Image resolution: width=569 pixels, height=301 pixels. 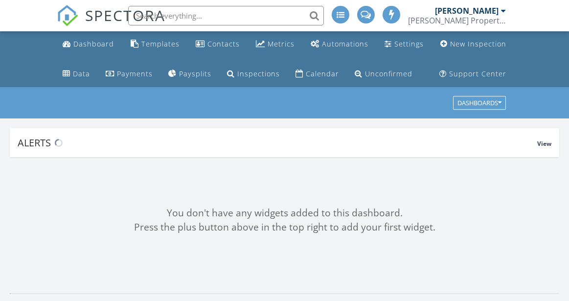 What do you see at coordinates (125, 15) in the screenshot?
I see `span: SPECTORA` at bounding box center [125, 15].